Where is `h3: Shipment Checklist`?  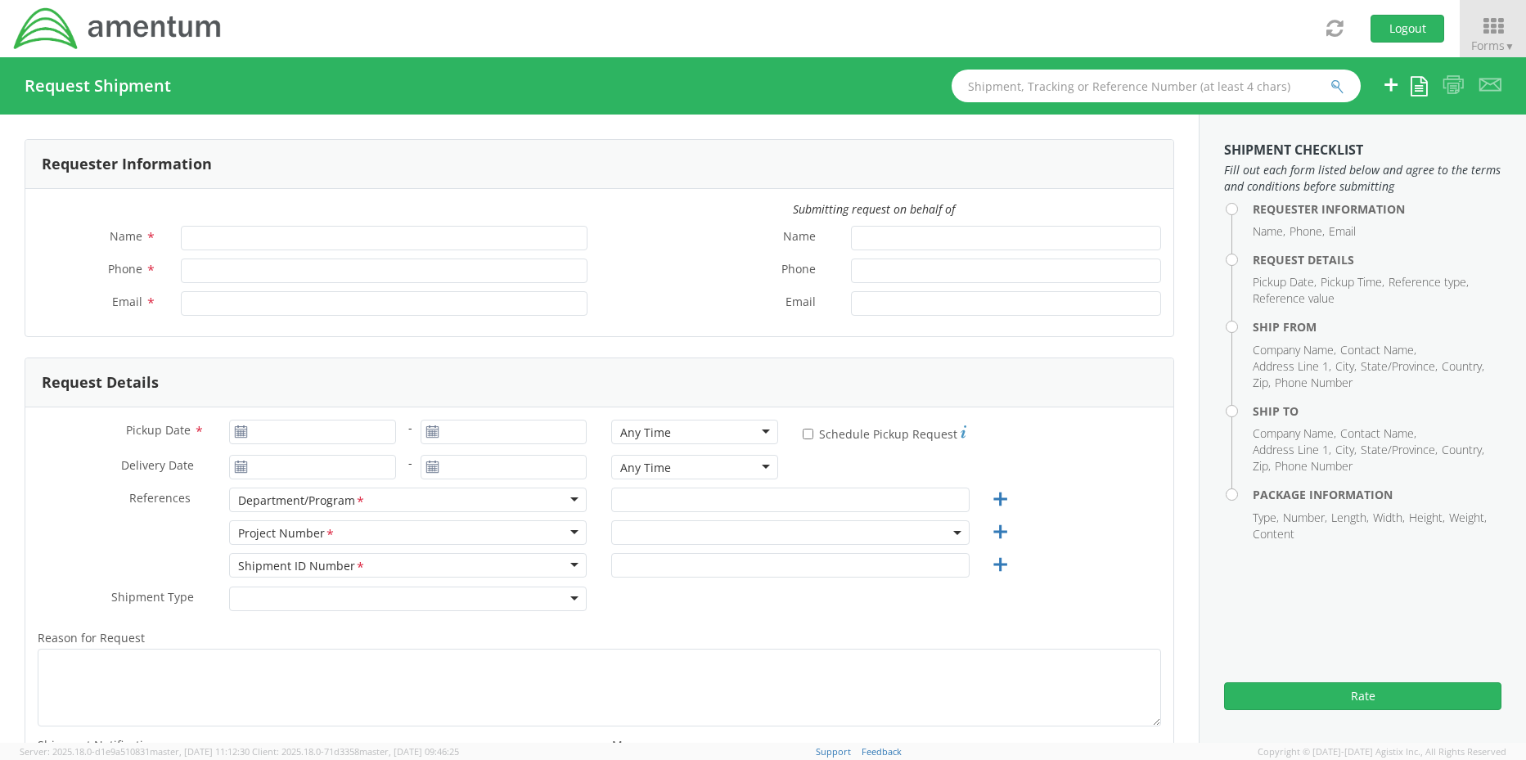
h3: Shipment Checklist is located at coordinates (1362, 151).